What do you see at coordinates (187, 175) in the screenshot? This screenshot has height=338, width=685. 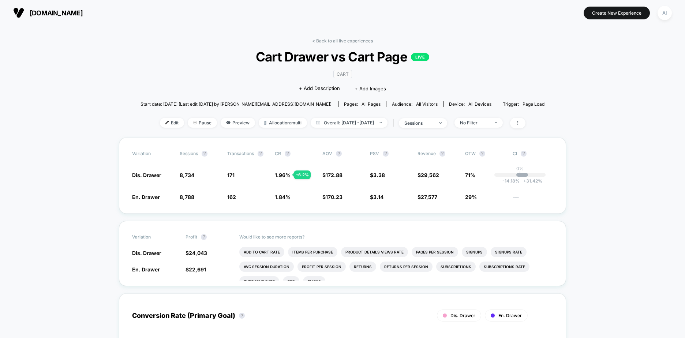 I see `span: 8,734` at bounding box center [187, 175].